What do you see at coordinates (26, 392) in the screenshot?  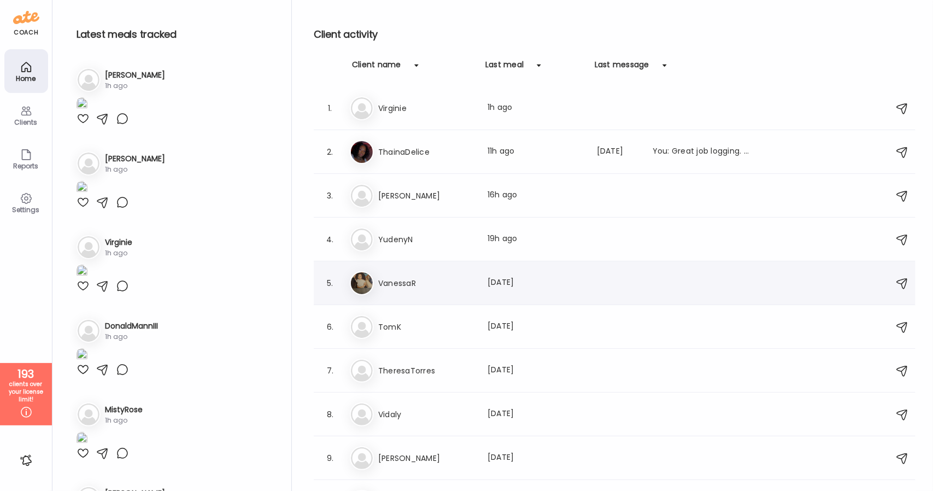 I see `div: clients over your license limit!` at bounding box center [26, 392].